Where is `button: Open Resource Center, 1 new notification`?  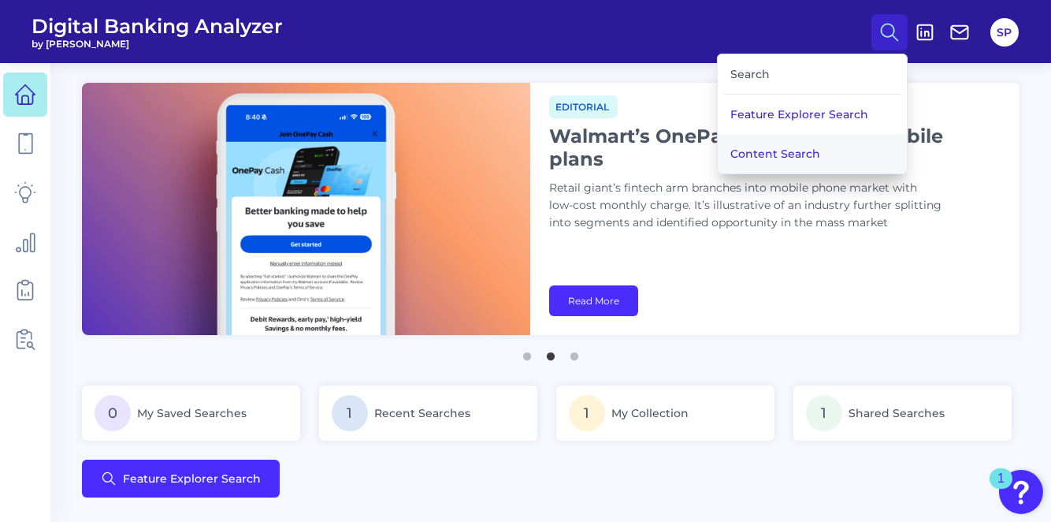 button: Open Resource Center, 1 new notification is located at coordinates (1021, 492).